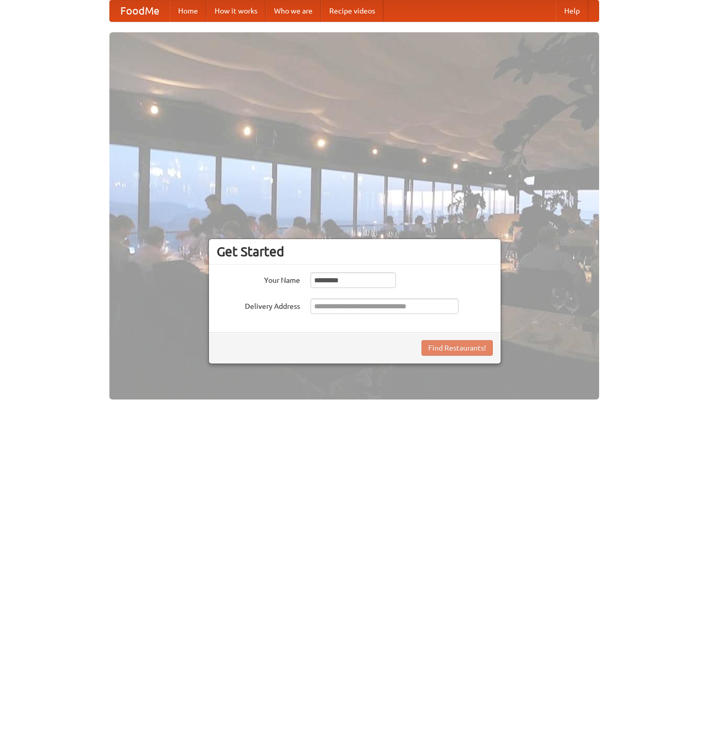 The width and height of the screenshot is (708, 737). I want to click on a: How it works, so click(236, 11).